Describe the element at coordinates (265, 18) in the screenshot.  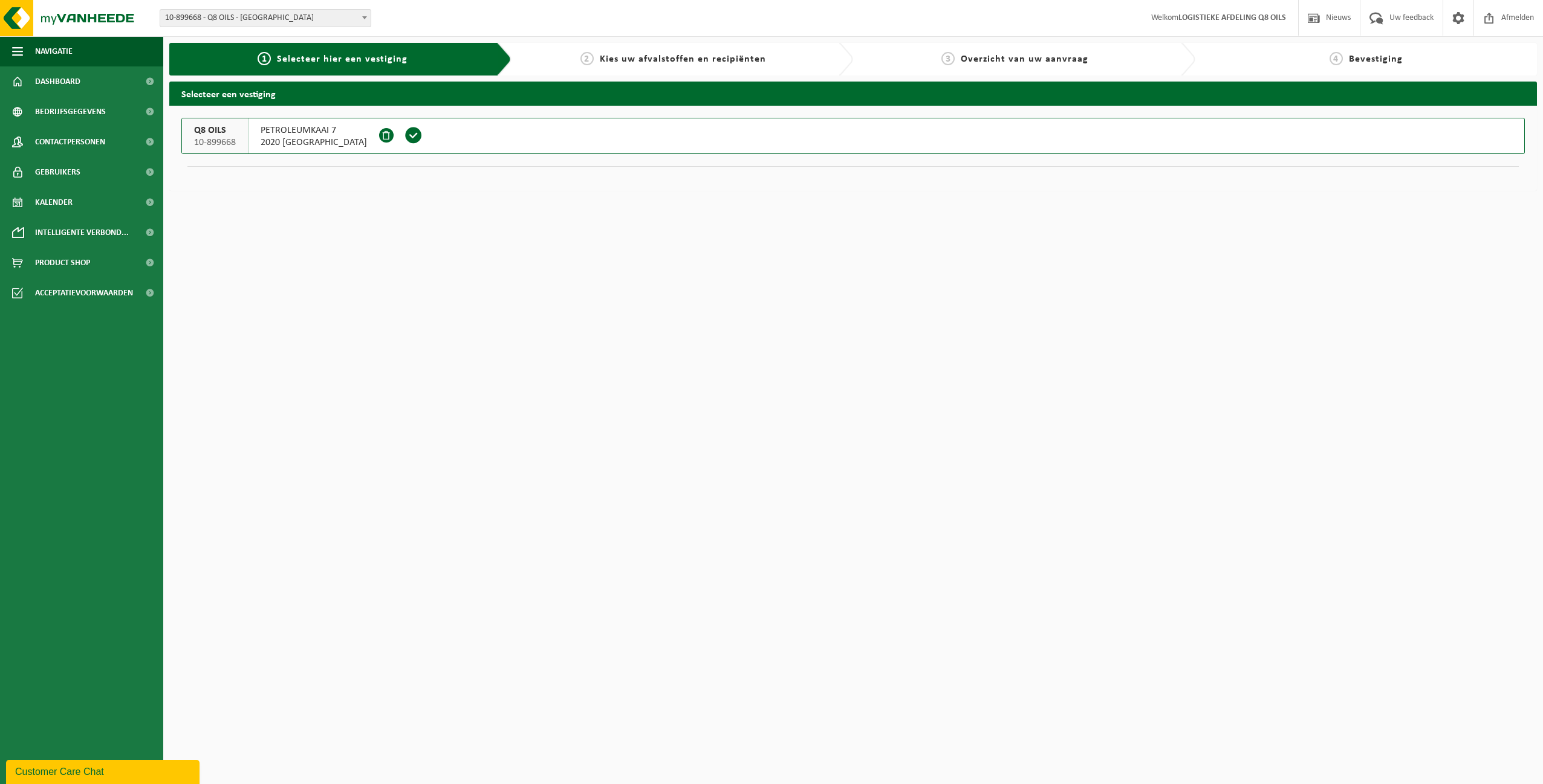
I see `span: 10-899668 - Q8 OILS - ANTWERPEN` at that location.